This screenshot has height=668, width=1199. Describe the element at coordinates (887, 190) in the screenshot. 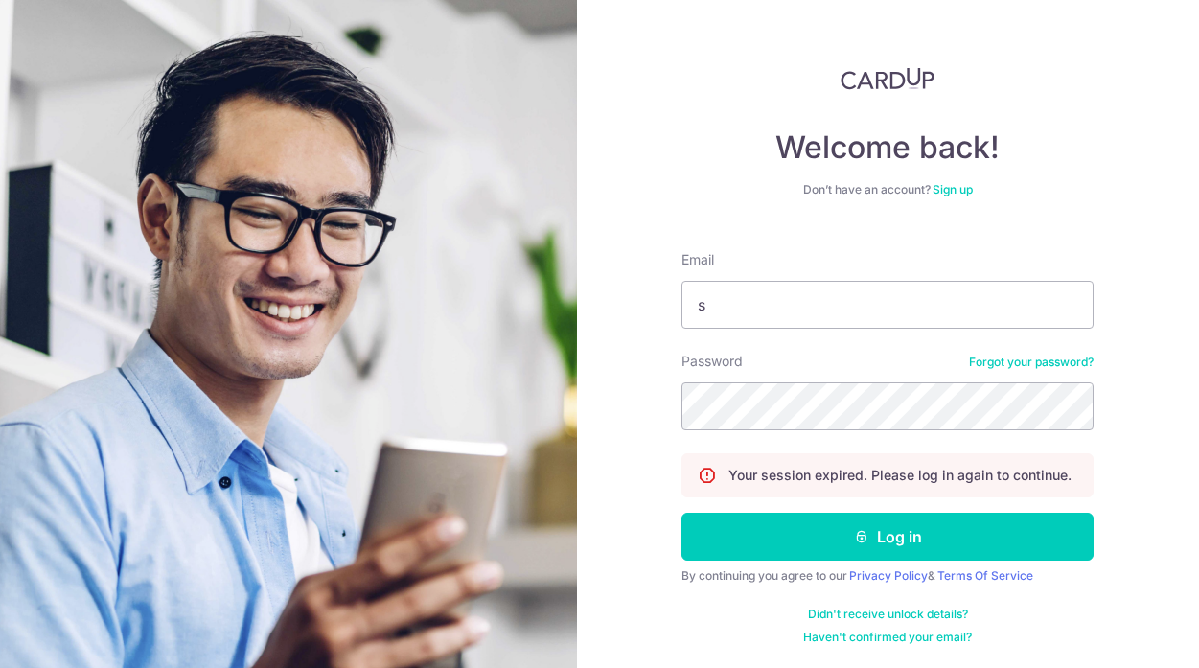

I see `div: Don’t have an account?` at that location.